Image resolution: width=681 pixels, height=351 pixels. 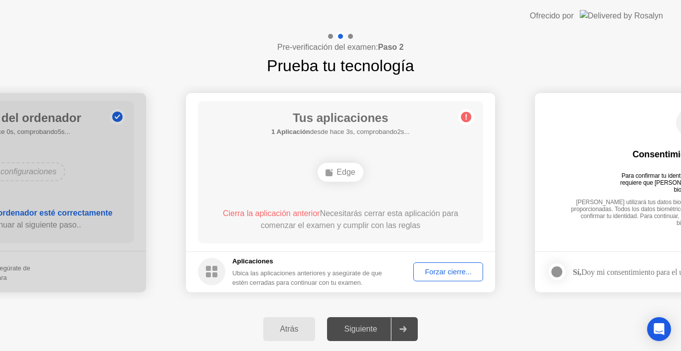 What do you see at coordinates (577, 272) in the screenshot?
I see `strong: Sí,` at bounding box center [577, 272].